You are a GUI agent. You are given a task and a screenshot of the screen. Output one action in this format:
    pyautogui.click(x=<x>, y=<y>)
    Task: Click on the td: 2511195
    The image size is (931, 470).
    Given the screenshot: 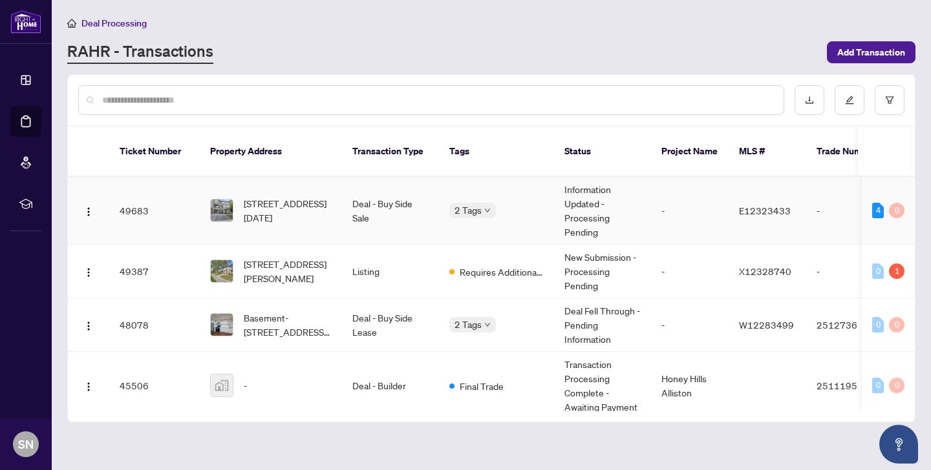 What is the action you would take?
    pyautogui.click(x=851, y=386)
    